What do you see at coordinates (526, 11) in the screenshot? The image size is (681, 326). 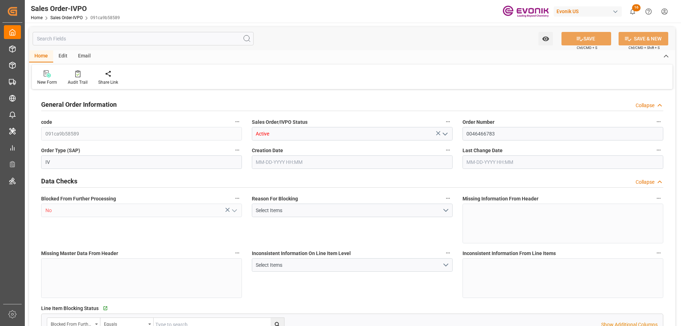 I see `img: Evonik-brand-mark-Deep-Purple-RGB.jpeg_1700498283.jpeg` at bounding box center [526, 11].